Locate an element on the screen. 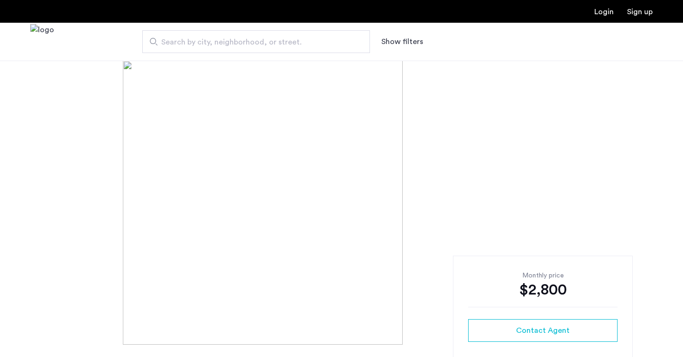 The width and height of the screenshot is (683, 357). button: button is located at coordinates (542, 331).